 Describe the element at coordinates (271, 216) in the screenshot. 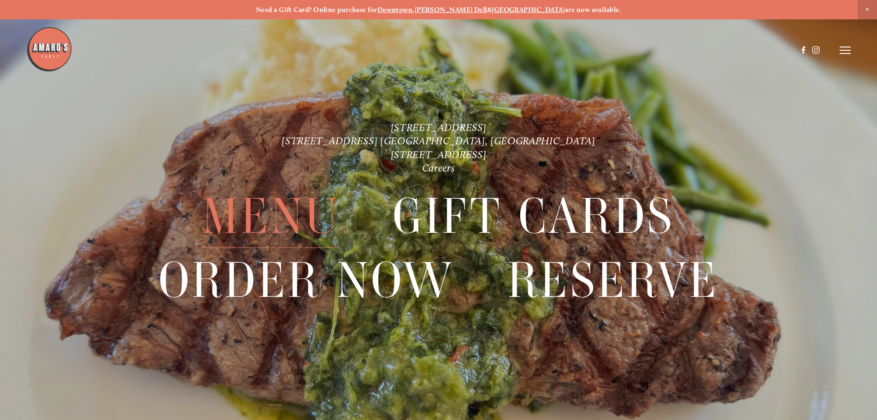

I see `span: Menu` at that location.